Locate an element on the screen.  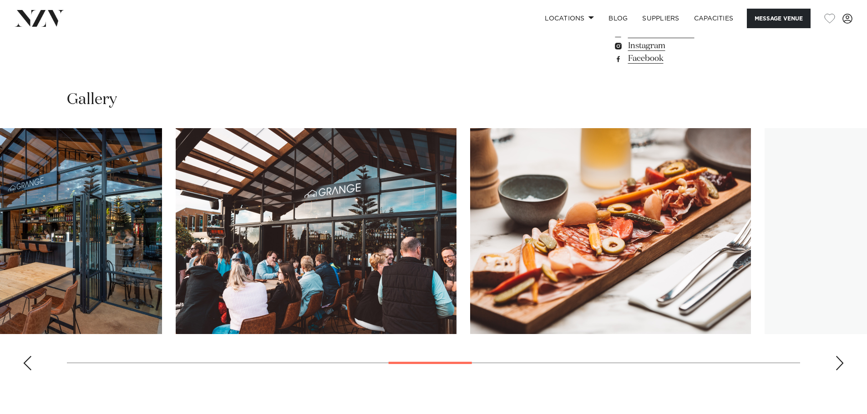
h2: Gallery is located at coordinates (92, 100).